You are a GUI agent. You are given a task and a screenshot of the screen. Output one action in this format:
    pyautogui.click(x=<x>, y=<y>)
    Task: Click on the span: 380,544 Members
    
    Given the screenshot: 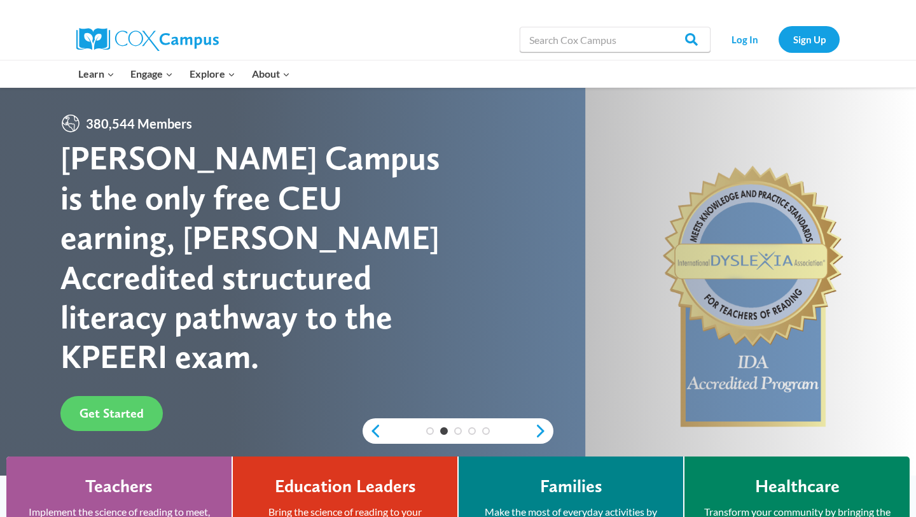 What is the action you would take?
    pyautogui.click(x=139, y=123)
    